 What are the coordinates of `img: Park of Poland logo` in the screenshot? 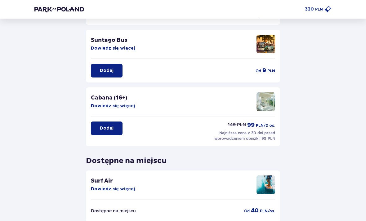 It's located at (59, 9).